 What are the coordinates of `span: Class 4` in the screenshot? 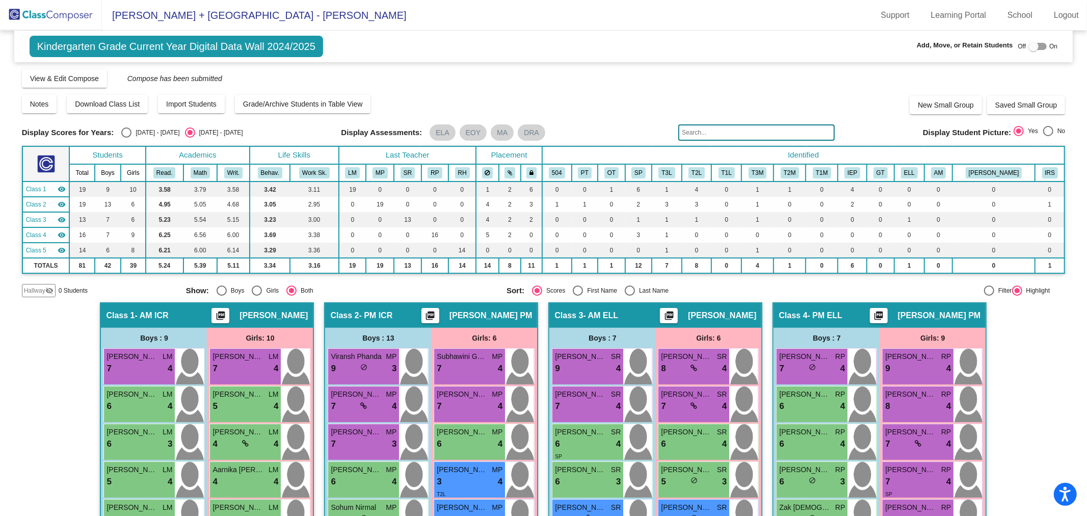 It's located at (36, 235).